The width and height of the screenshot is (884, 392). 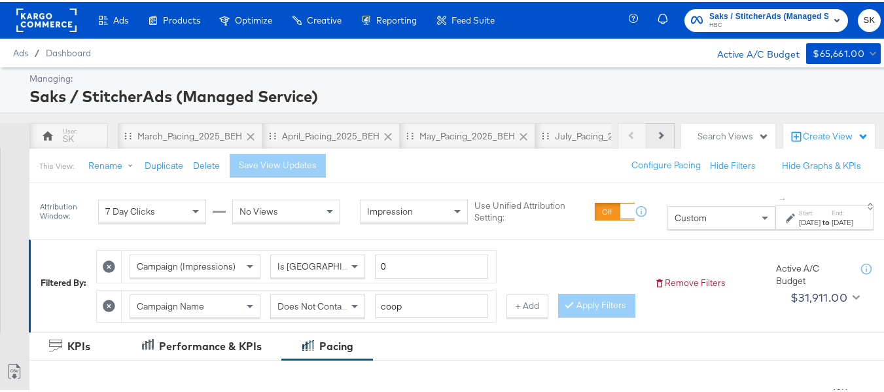 I want to click on span: Feed Suite, so click(x=473, y=18).